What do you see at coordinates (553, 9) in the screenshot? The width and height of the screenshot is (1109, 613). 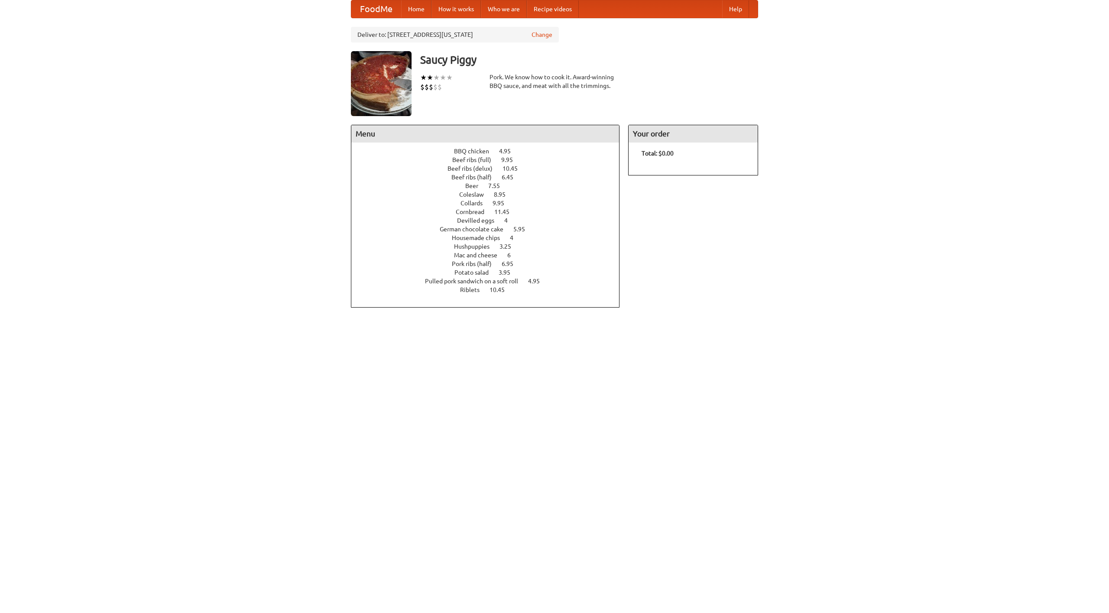 I see `a: Recipe videos` at bounding box center [553, 9].